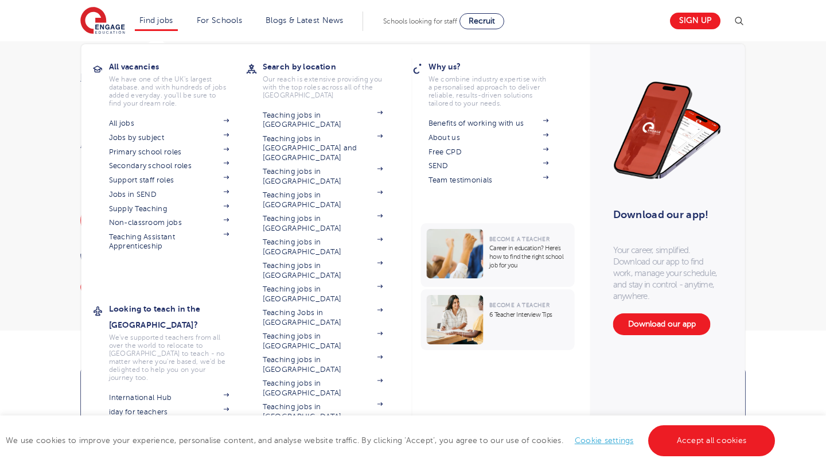 Image resolution: width=826 pixels, height=466 pixels. What do you see at coordinates (489, 152) in the screenshot?
I see `a: Free CPD` at bounding box center [489, 152].